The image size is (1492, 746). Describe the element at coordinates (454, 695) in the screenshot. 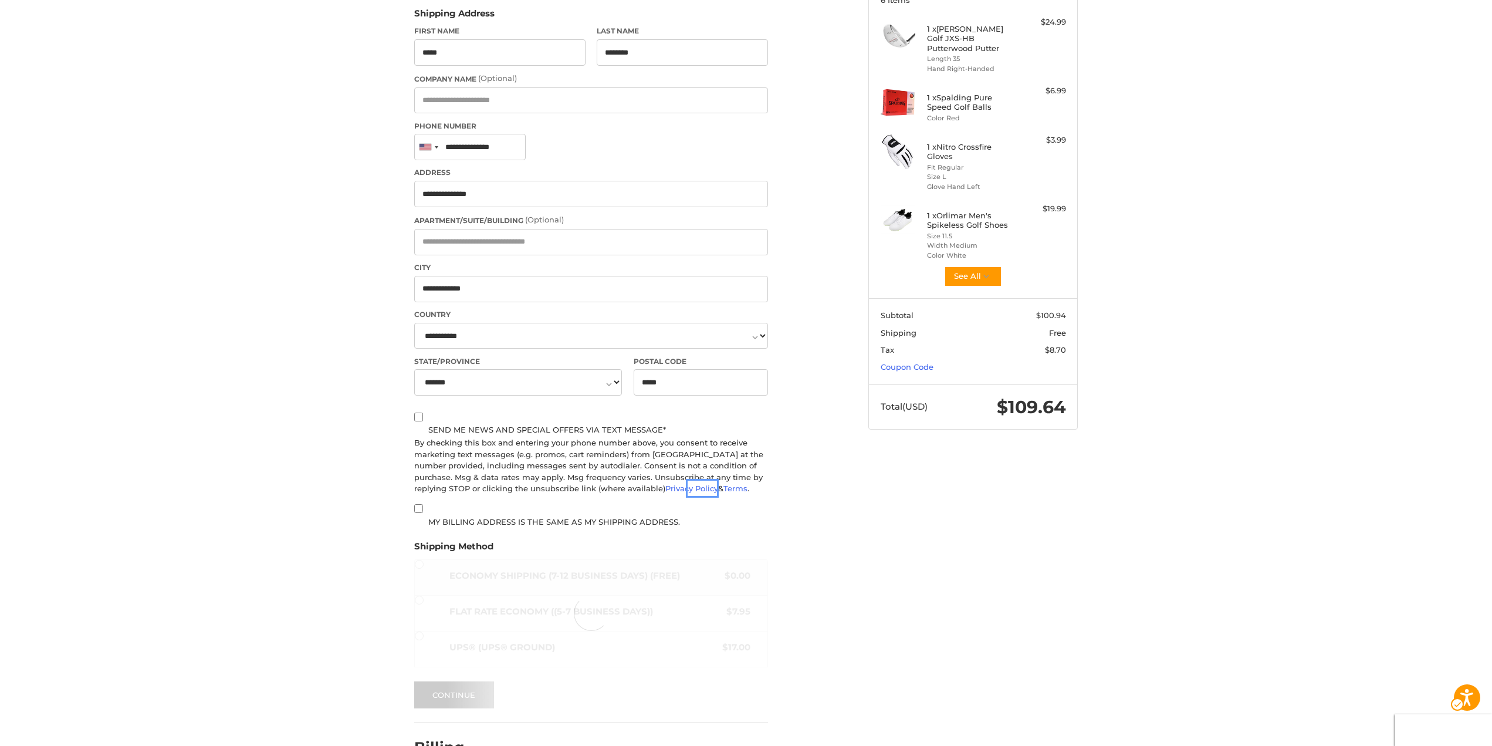

I see `button: Continue` at that location.